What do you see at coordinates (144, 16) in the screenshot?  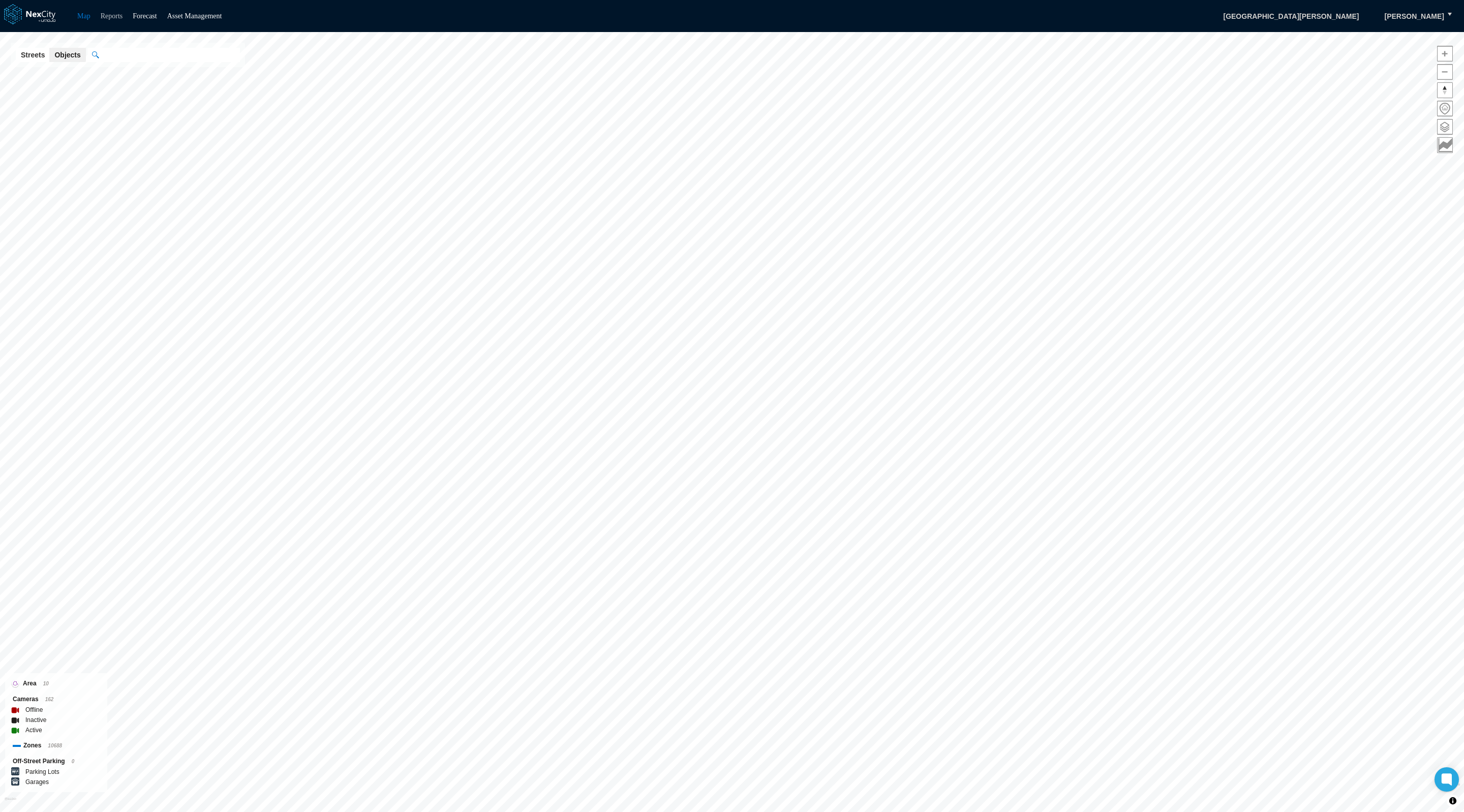 I see `a: Forecast` at bounding box center [144, 16].